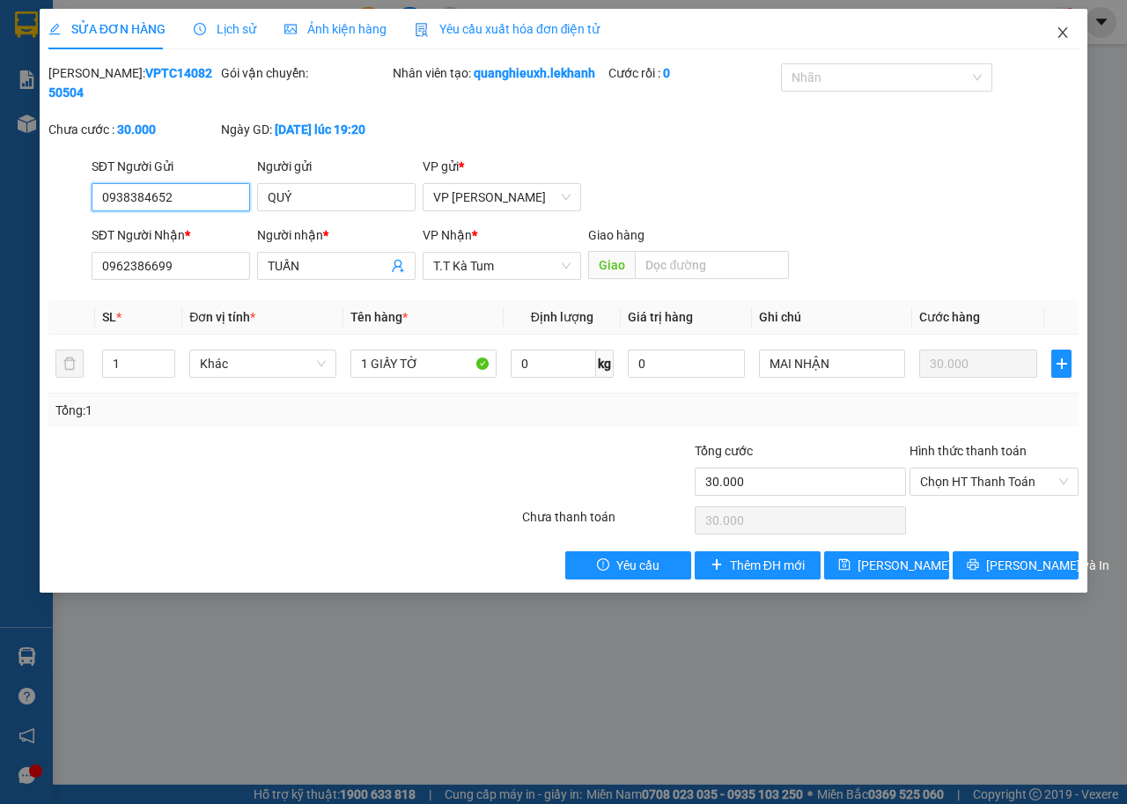  I want to click on span: Đơn vị tính, so click(222, 317).